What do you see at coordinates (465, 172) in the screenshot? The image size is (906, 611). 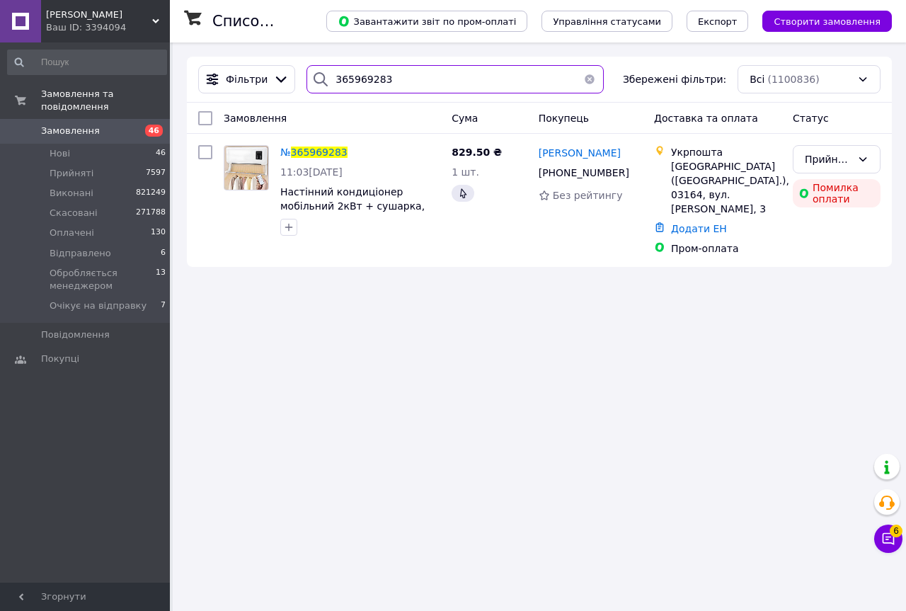 I see `span: 1 шт.` at bounding box center [465, 172].